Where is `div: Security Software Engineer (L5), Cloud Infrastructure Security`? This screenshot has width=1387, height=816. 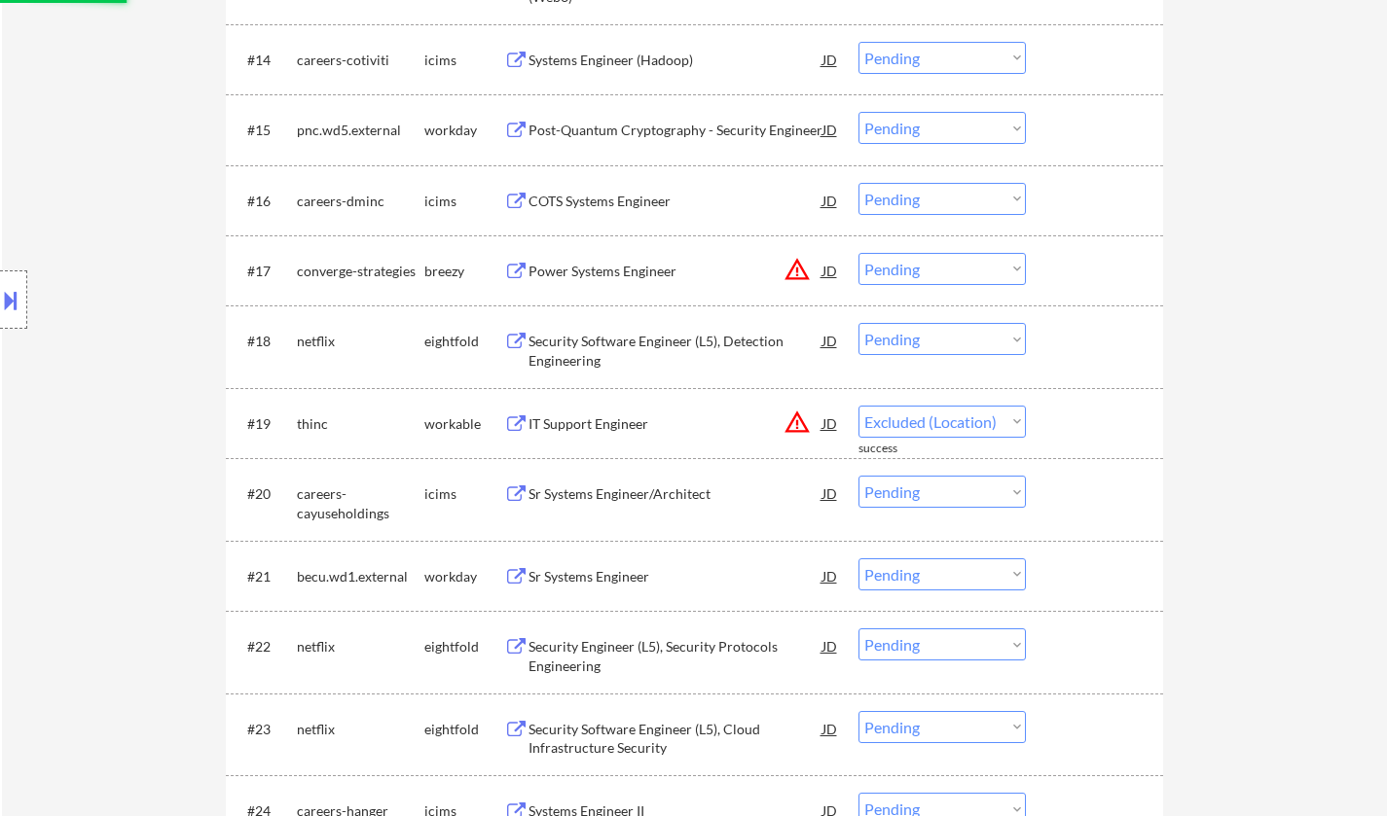
div: Security Software Engineer (L5), Cloud Infrastructure Security is located at coordinates (675, 739).